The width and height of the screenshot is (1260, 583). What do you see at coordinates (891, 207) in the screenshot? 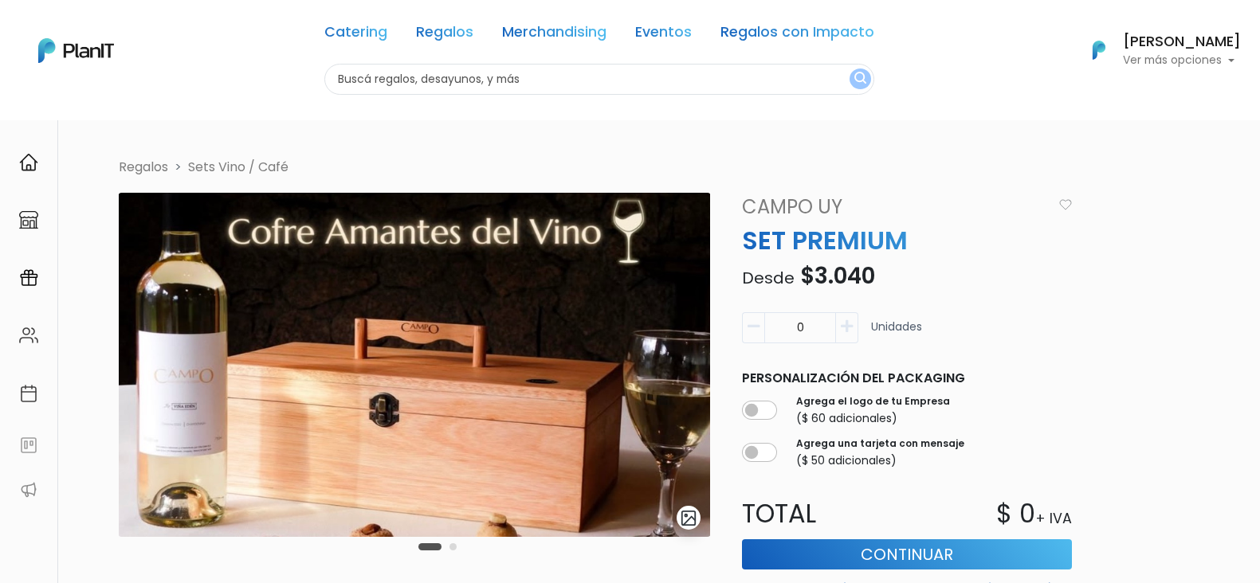
I see `a: Campo Uy` at bounding box center [891, 207].